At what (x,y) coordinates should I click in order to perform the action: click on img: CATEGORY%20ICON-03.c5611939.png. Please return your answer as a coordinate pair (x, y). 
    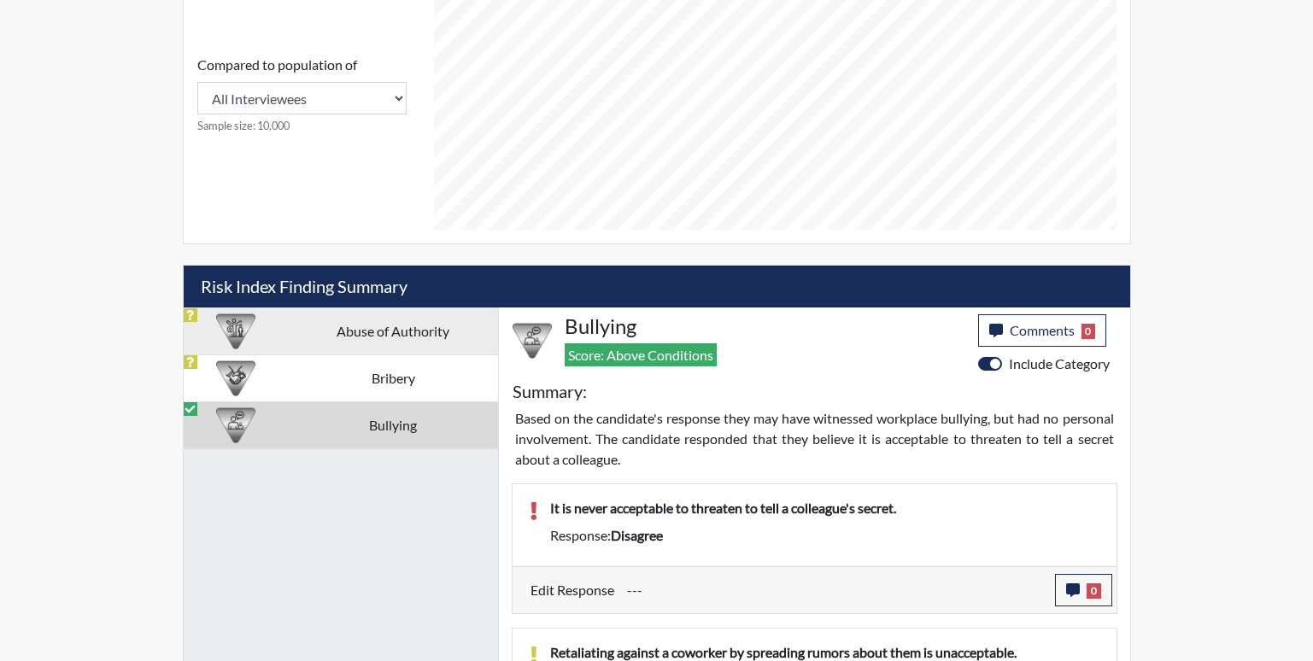
    Looking at the image, I should click on (236, 378).